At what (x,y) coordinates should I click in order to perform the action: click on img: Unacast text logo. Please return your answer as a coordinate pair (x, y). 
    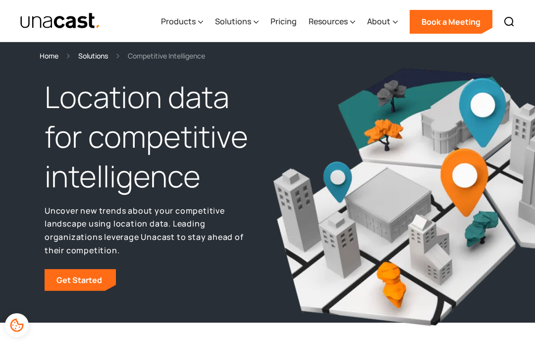
    Looking at the image, I should click on (60, 21).